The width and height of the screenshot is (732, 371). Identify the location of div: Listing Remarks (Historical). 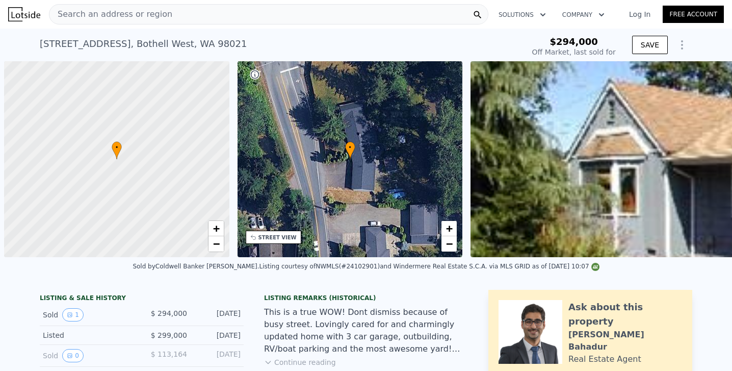
(366, 298).